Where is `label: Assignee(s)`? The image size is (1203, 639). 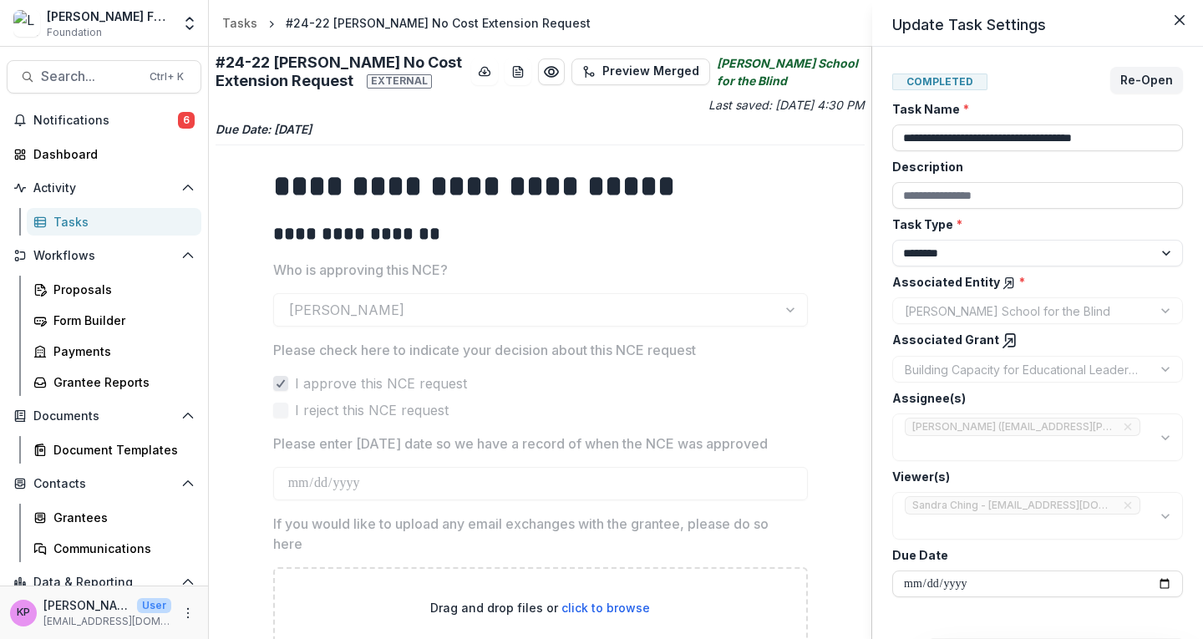 label: Assignee(s) is located at coordinates (1033, 398).